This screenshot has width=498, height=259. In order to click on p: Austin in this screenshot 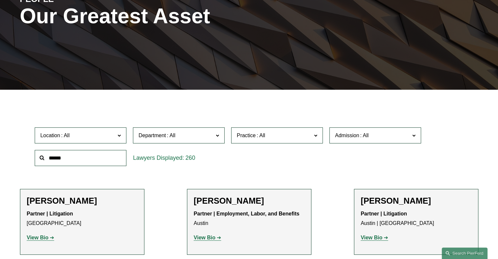, I will do `click(249, 219)`.